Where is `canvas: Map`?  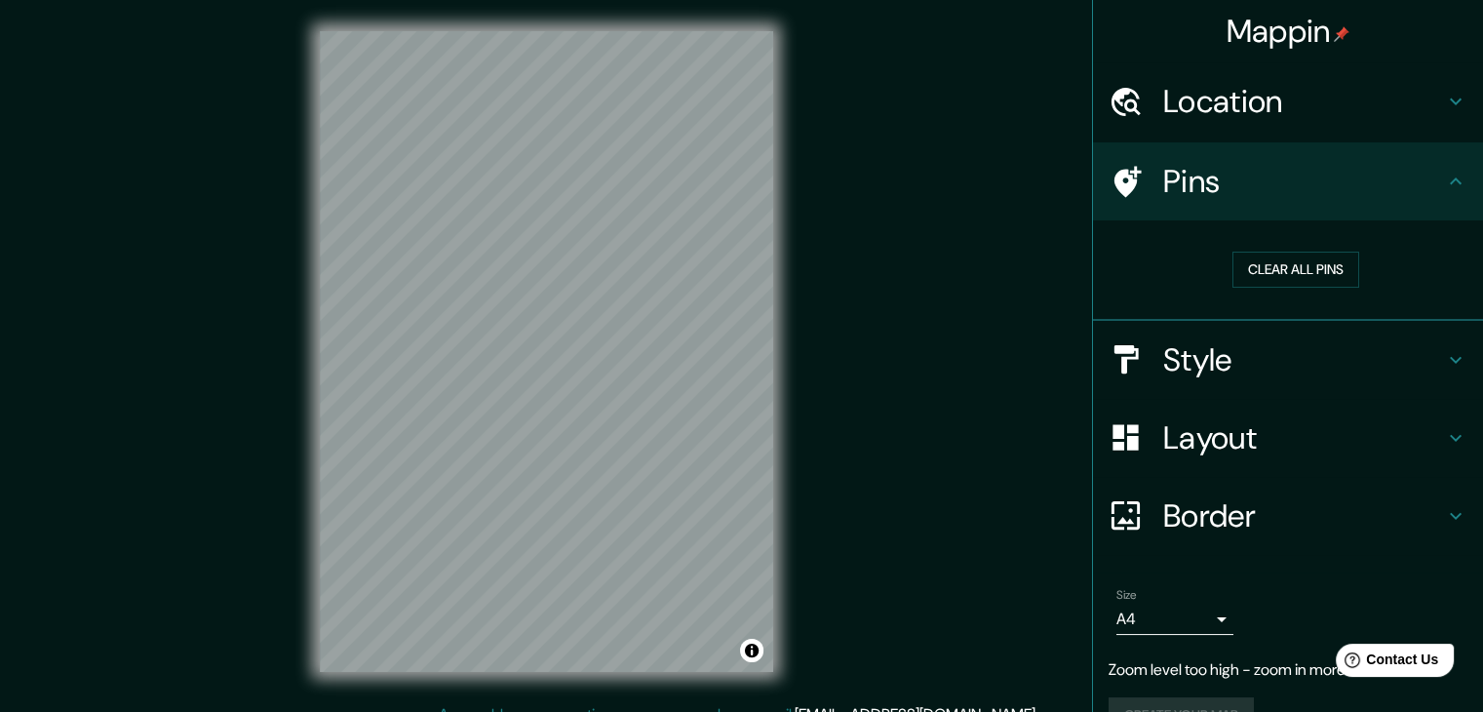
canvas: Map is located at coordinates (546, 351).